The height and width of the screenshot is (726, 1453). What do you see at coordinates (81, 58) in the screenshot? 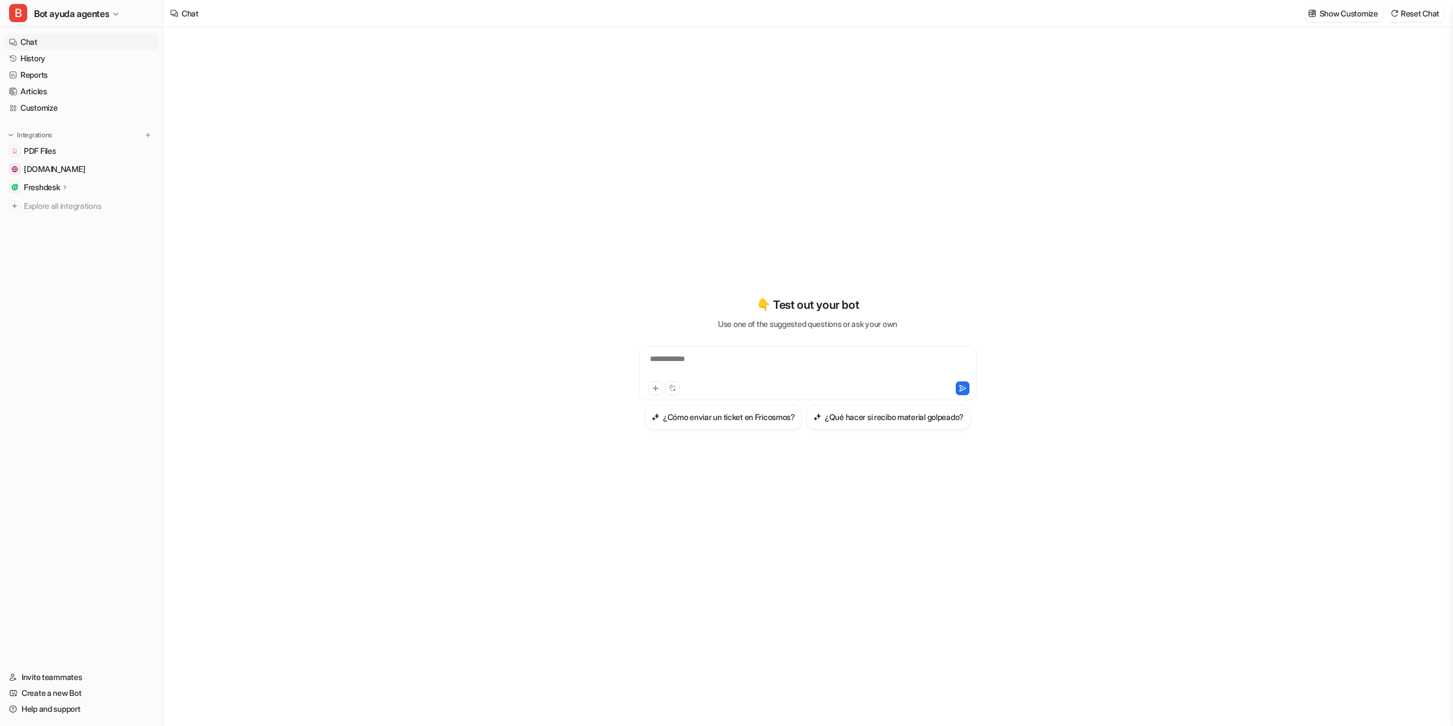
I see `a: History` at bounding box center [81, 58].